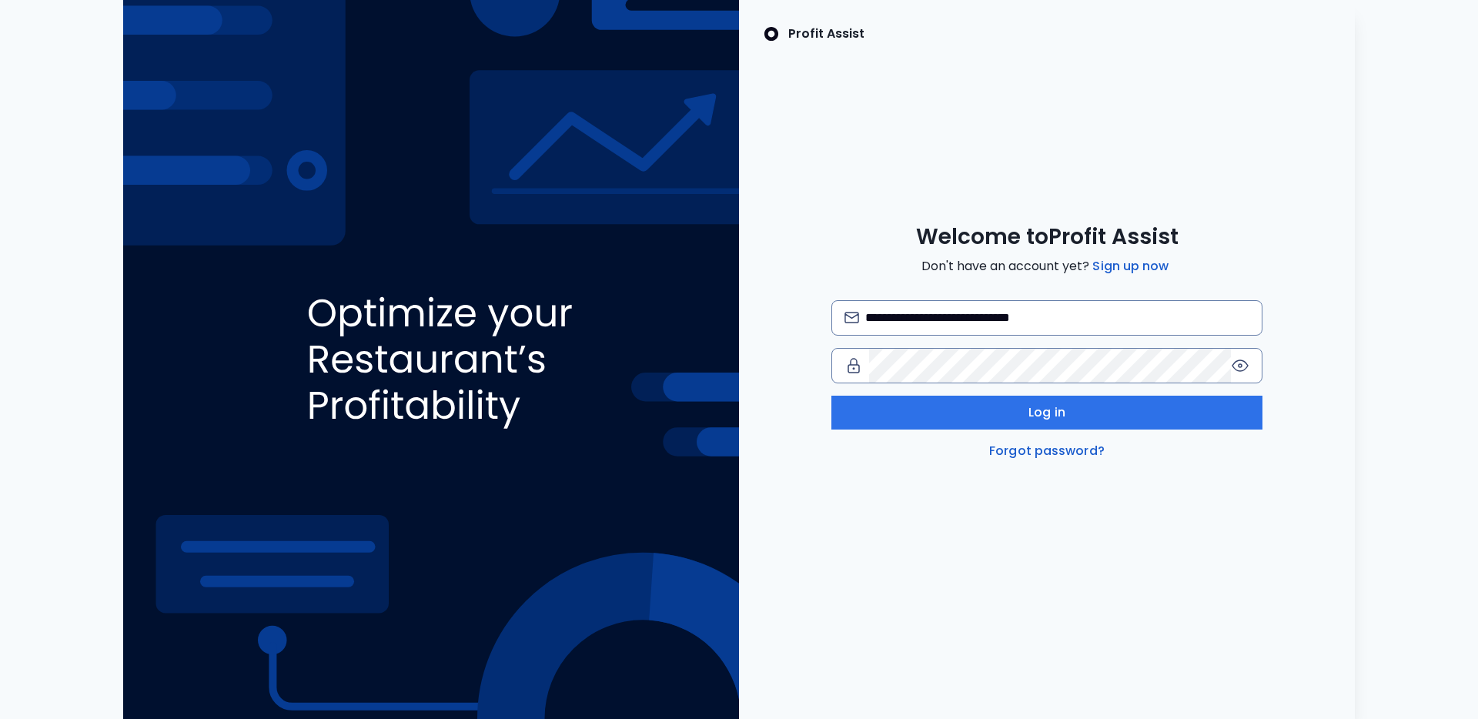 Image resolution: width=1478 pixels, height=719 pixels. Describe the element at coordinates (1130, 266) in the screenshot. I see `a: Sign up now` at that location.